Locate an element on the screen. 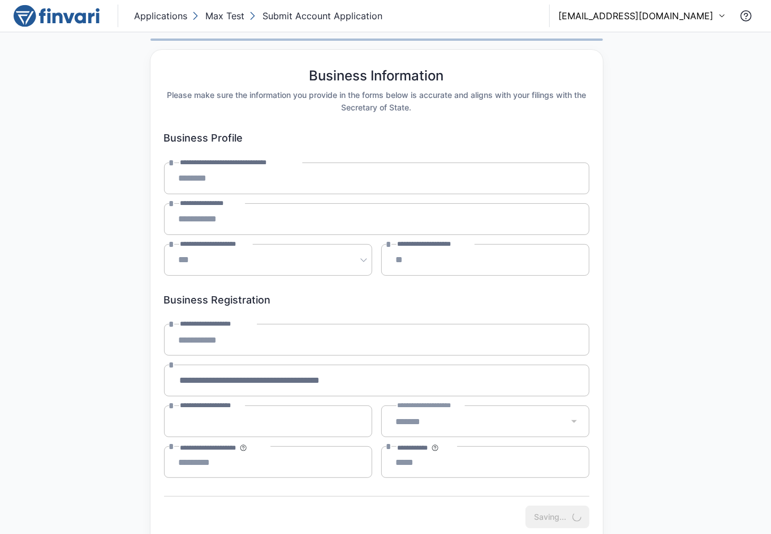 The height and width of the screenshot is (534, 771). p: Max Test is located at coordinates (225, 16).